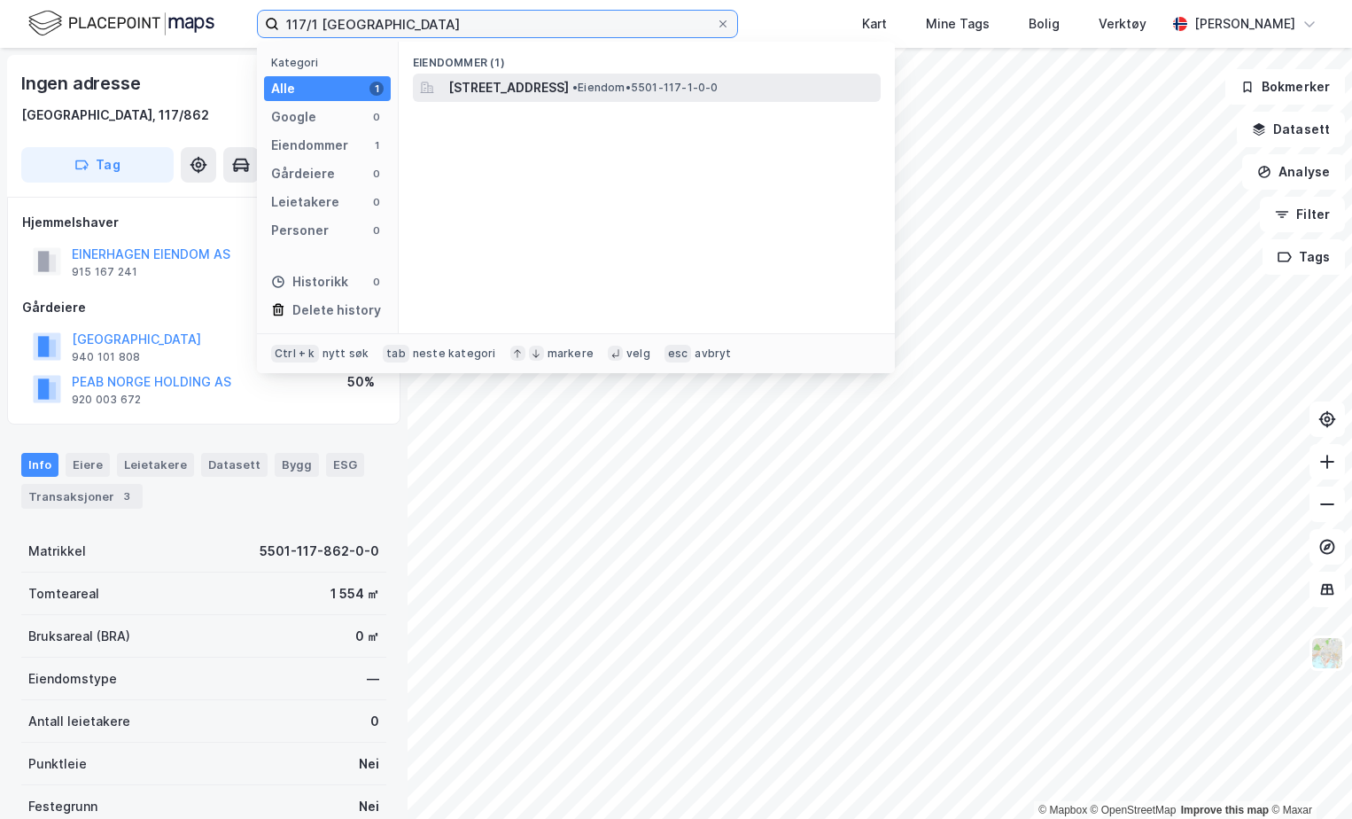 The image size is (1352, 819). Describe the element at coordinates (127, 496) in the screenshot. I see `div: 3` at that location.